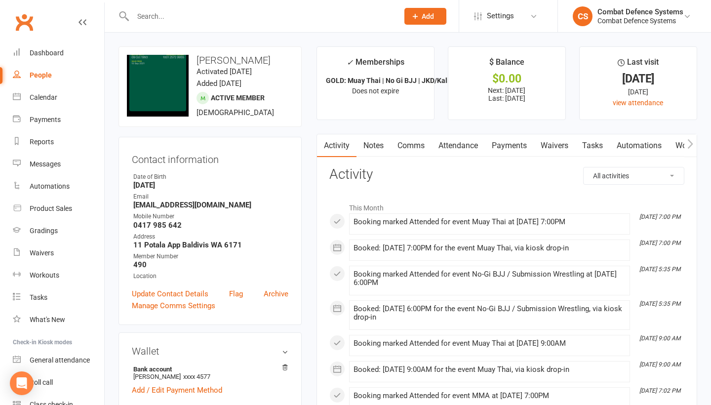 The width and height of the screenshot is (711, 405). I want to click on a: Archive, so click(276, 294).